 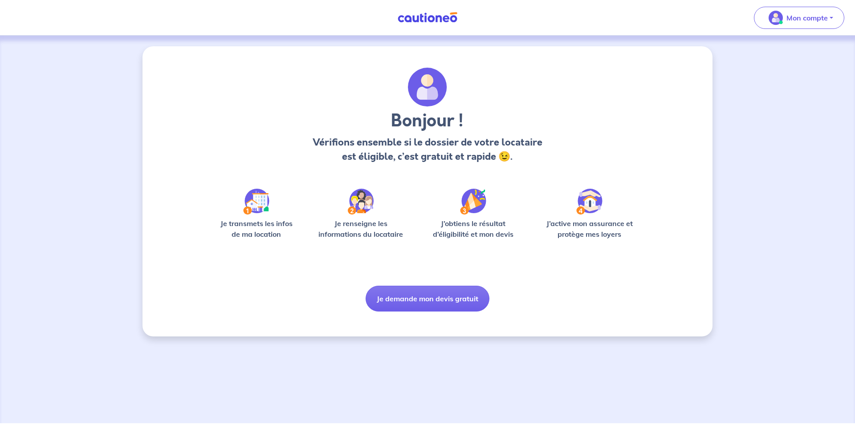 I want to click on p: J’obtiens le résultat d’éligibilité et mon devis, so click(x=474, y=229).